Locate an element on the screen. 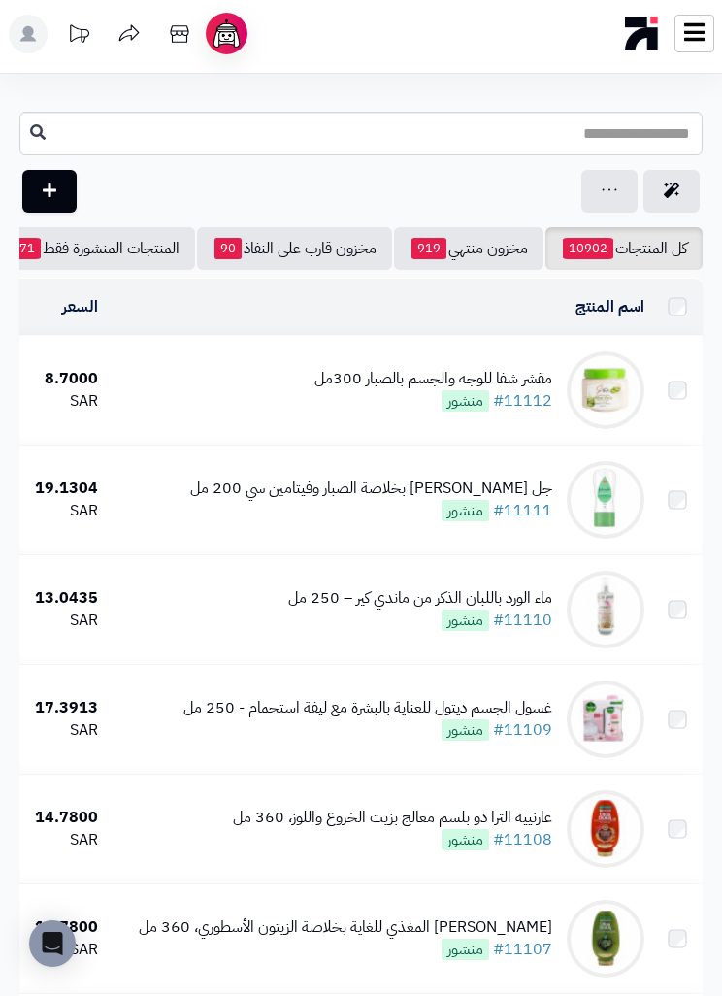  div: غارنييه الترا دو بلسم معالج بزيت الخروع واللوز، 360 مل is located at coordinates (392, 817).